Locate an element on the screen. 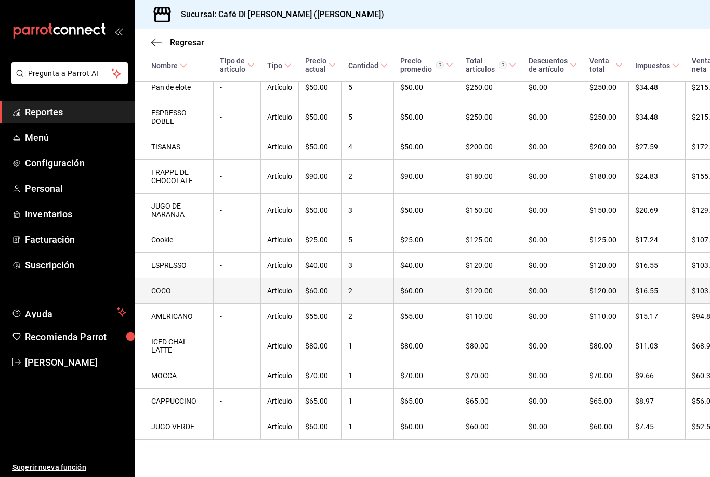  td: $180.00 is located at coordinates (491, 176).